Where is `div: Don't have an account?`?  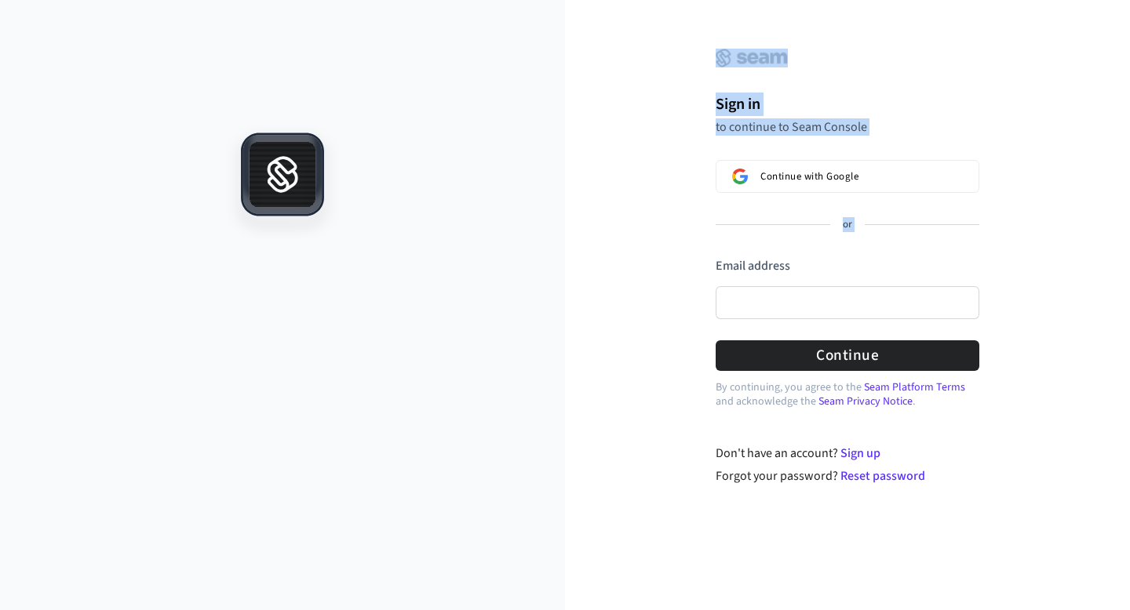 div: Don't have an account? is located at coordinates (847, 453).